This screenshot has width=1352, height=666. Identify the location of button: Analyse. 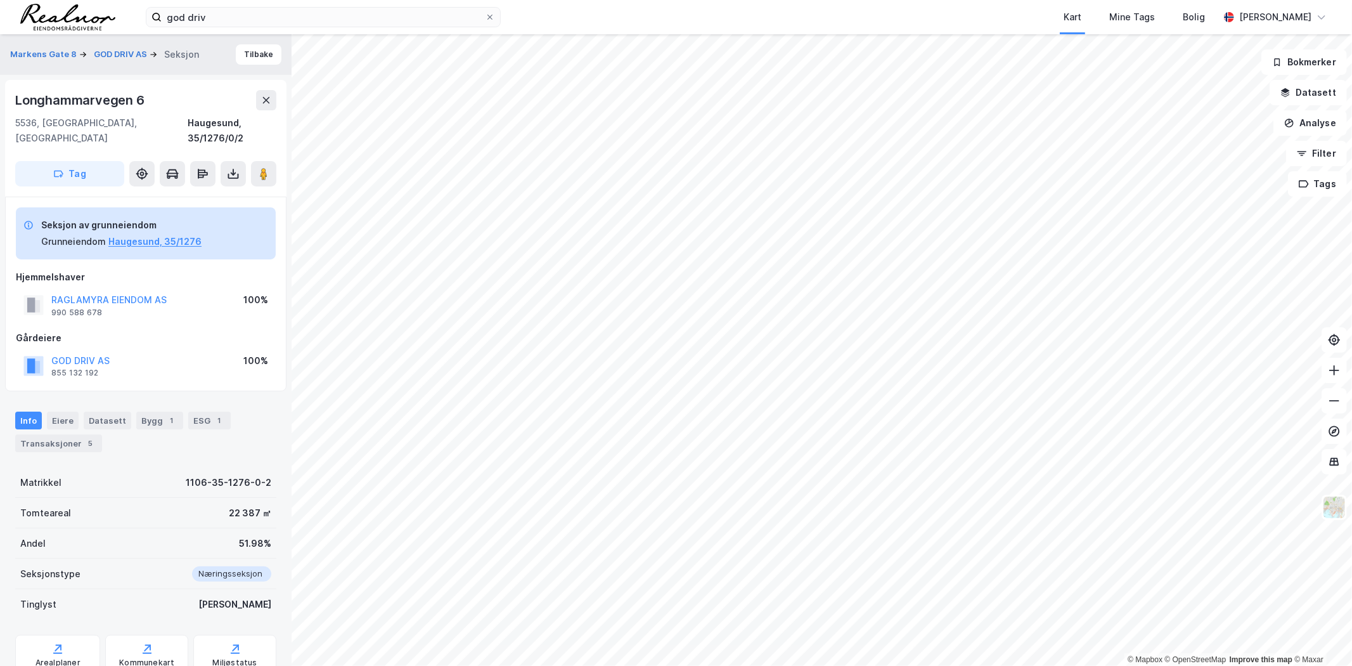
(1310, 123).